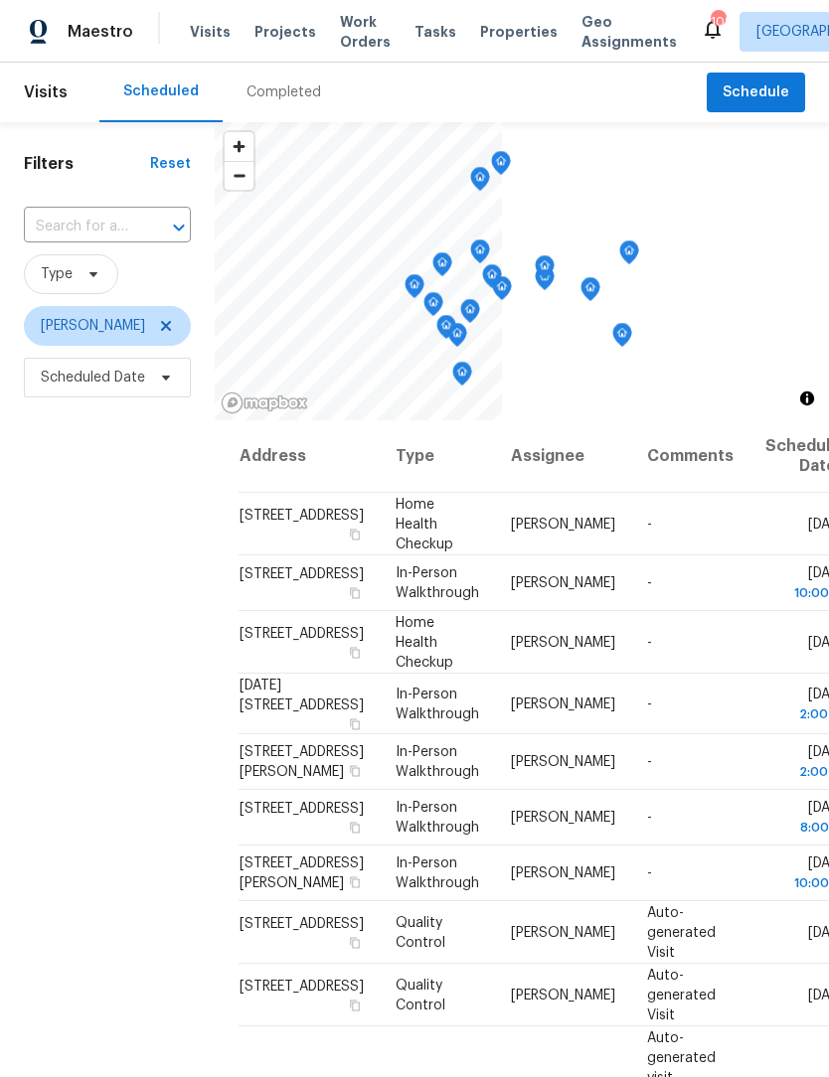 Image resolution: width=829 pixels, height=1077 pixels. Describe the element at coordinates (238, 176) in the screenshot. I see `span: Zoom out` at that location.